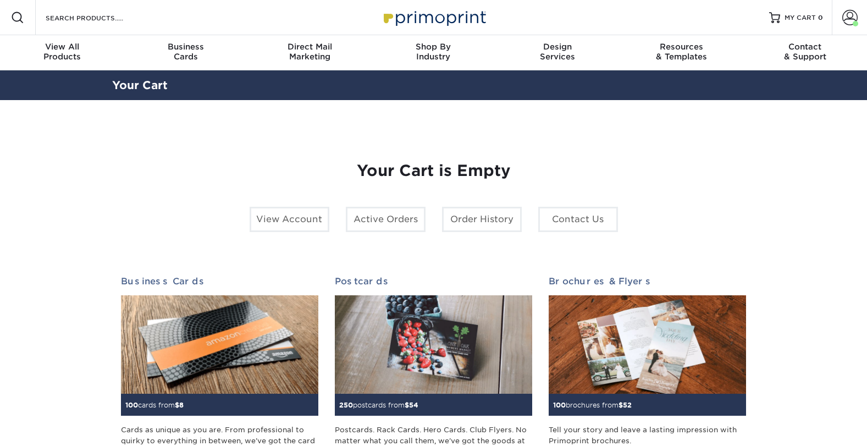 Image resolution: width=867 pixels, height=446 pixels. What do you see at coordinates (681, 47) in the screenshot?
I see `span: Resources` at bounding box center [681, 47].